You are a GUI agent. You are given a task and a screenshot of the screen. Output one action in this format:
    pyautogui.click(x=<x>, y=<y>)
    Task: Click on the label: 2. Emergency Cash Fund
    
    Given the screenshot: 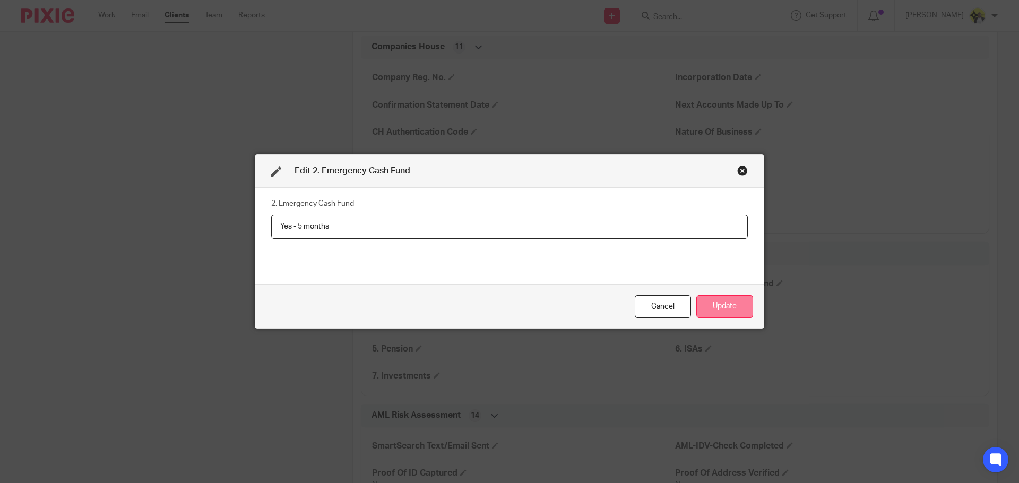 What is the action you would take?
    pyautogui.click(x=313, y=204)
    